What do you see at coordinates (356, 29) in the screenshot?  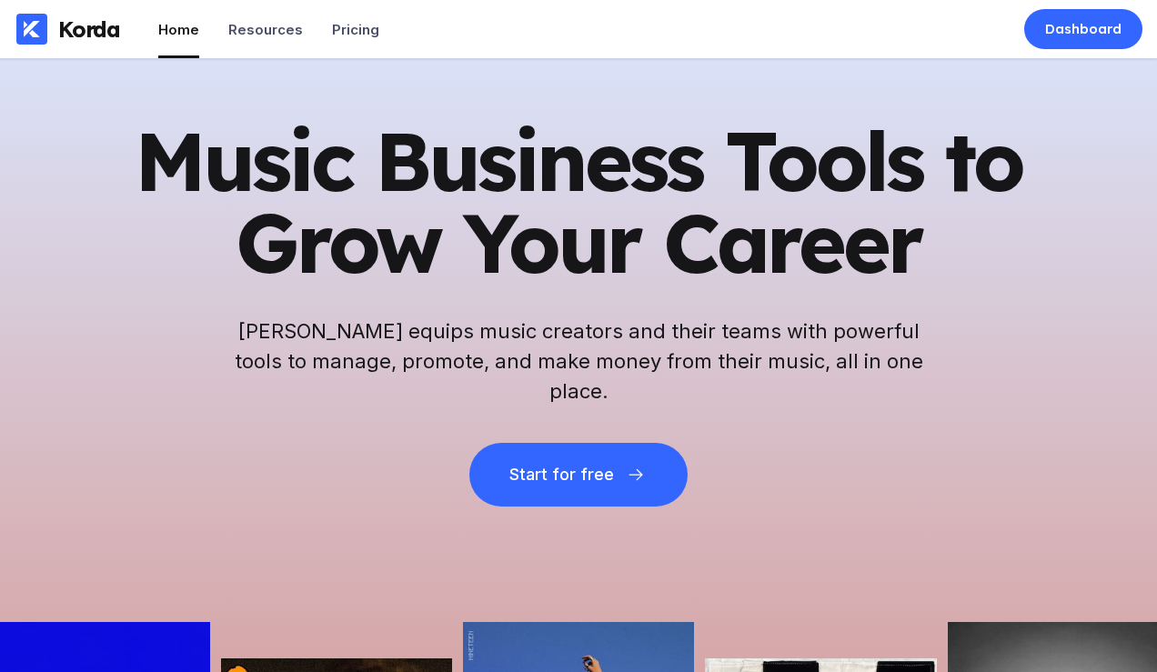 I see `div: Pricing` at bounding box center [356, 29].